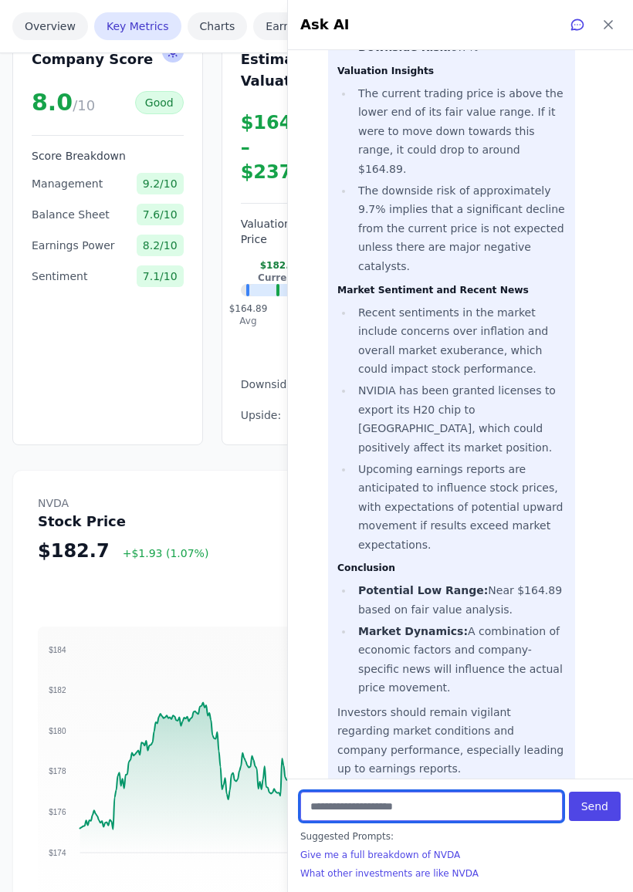 Image resolution: width=633 pixels, height=892 pixels. Describe the element at coordinates (73, 245) in the screenshot. I see `span: Earnings Power` at that location.